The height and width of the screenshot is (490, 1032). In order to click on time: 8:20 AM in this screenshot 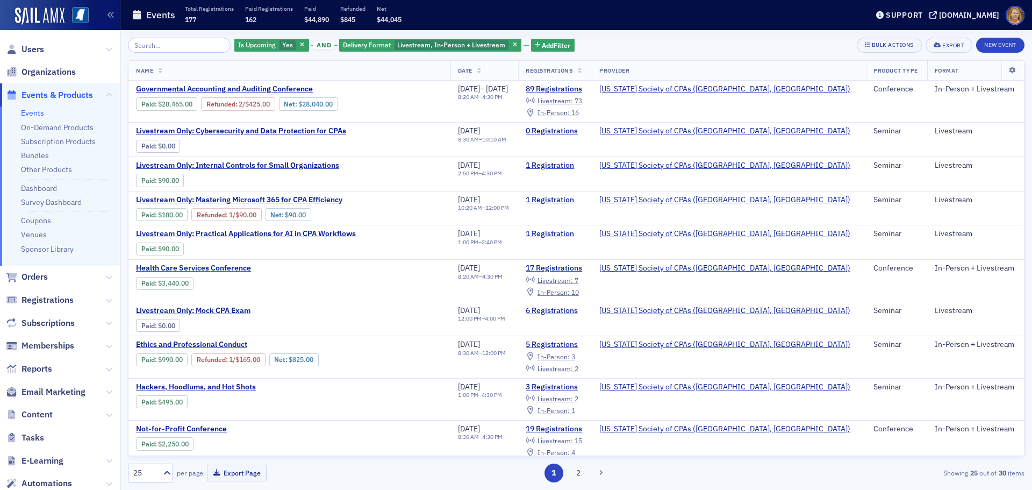, I will do `click(468, 97)`.